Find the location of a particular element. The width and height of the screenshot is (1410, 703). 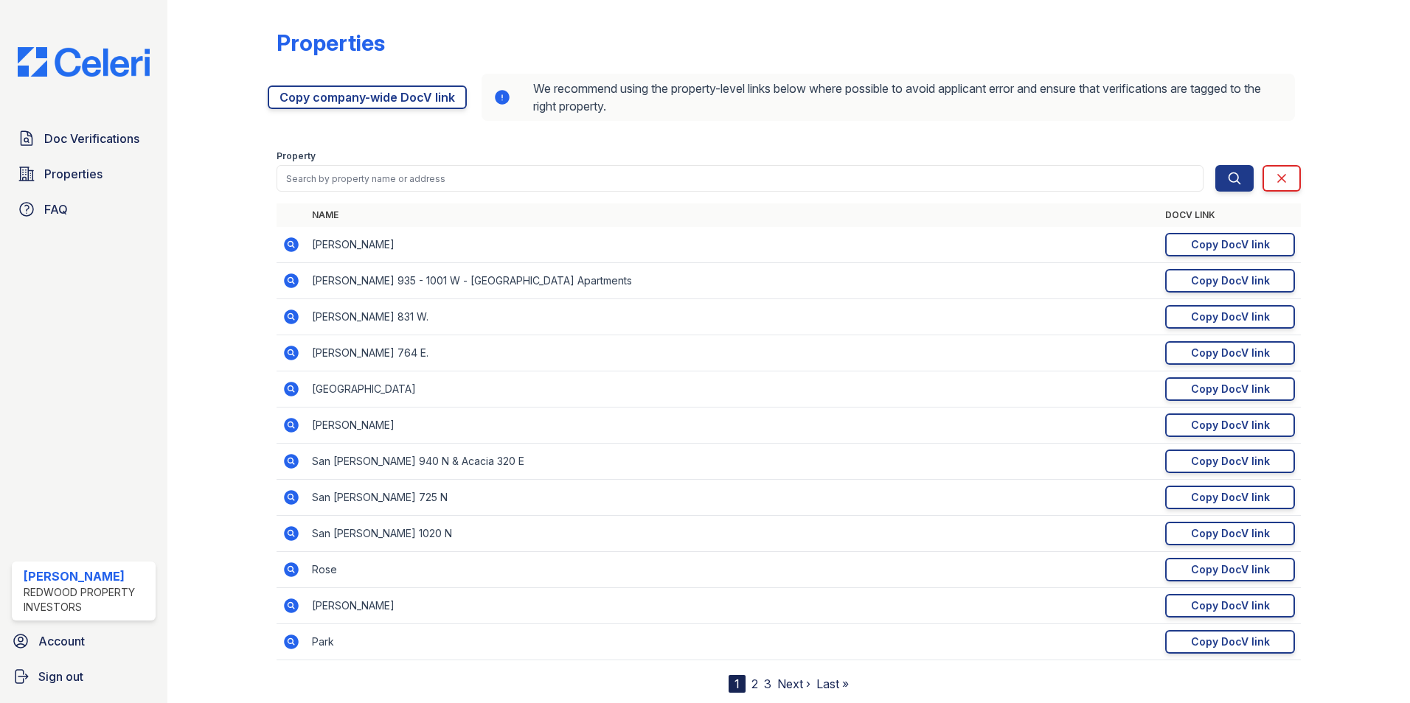

a: Next › is located at coordinates (793, 684).